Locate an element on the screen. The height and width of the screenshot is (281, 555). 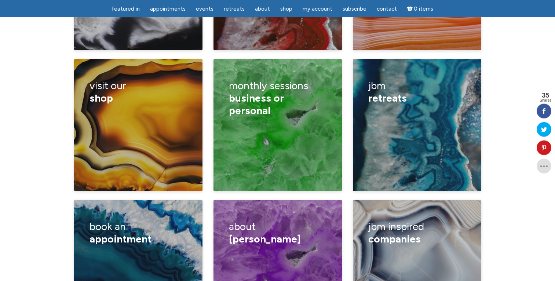
span: My Account is located at coordinates (317, 9).